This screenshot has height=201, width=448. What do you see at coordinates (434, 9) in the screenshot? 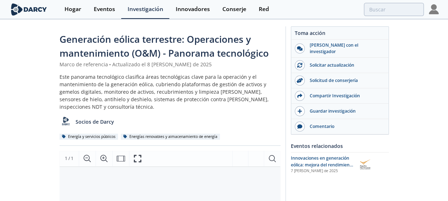
I see `img: Profile` at bounding box center [434, 9].